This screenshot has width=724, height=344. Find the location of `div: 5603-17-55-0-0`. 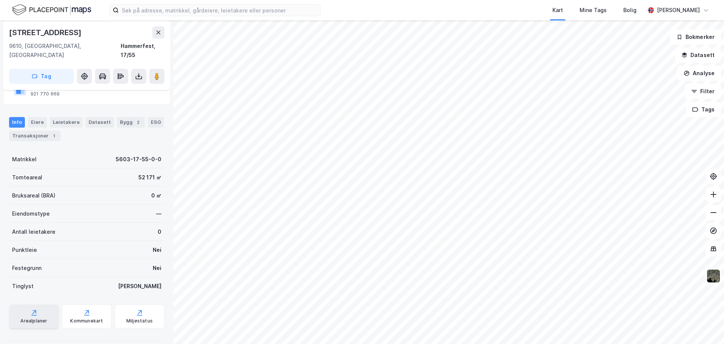

div: 5603-17-55-0-0 is located at coordinates (138, 159).